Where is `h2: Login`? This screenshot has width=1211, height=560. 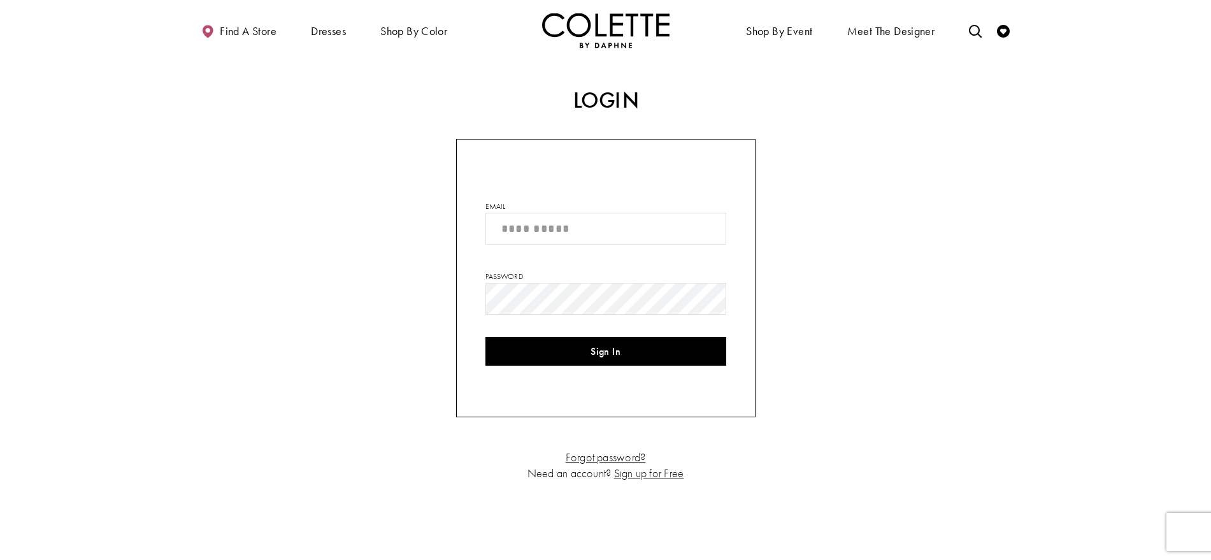
h2: Login is located at coordinates (606, 101).